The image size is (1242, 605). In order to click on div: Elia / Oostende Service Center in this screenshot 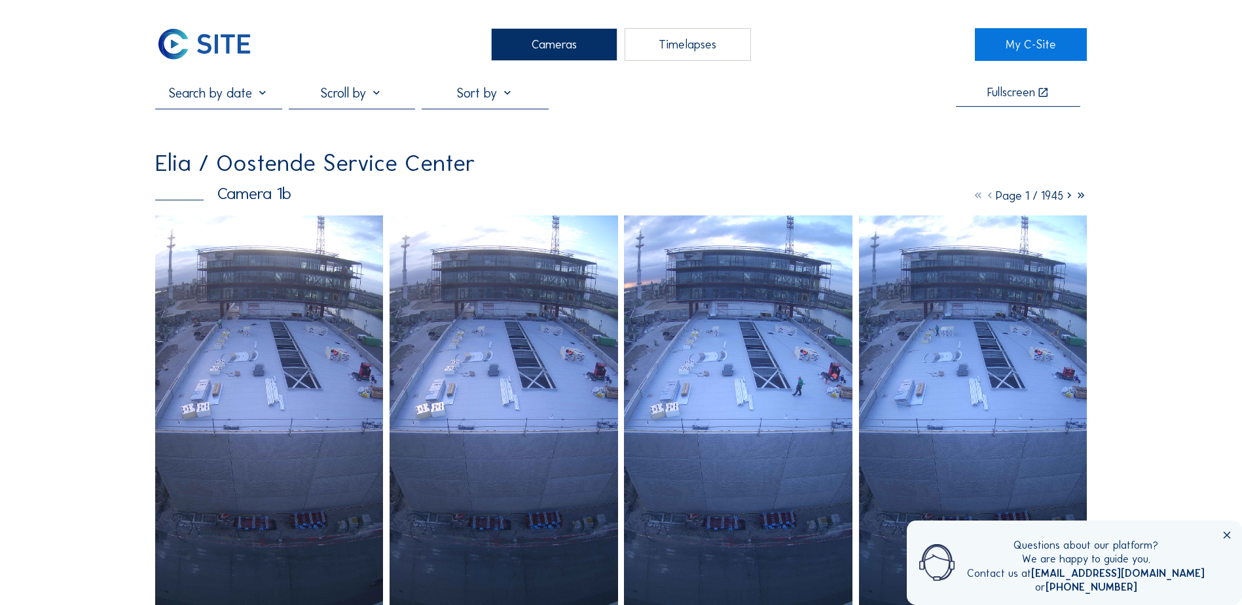, I will do `click(315, 163)`.